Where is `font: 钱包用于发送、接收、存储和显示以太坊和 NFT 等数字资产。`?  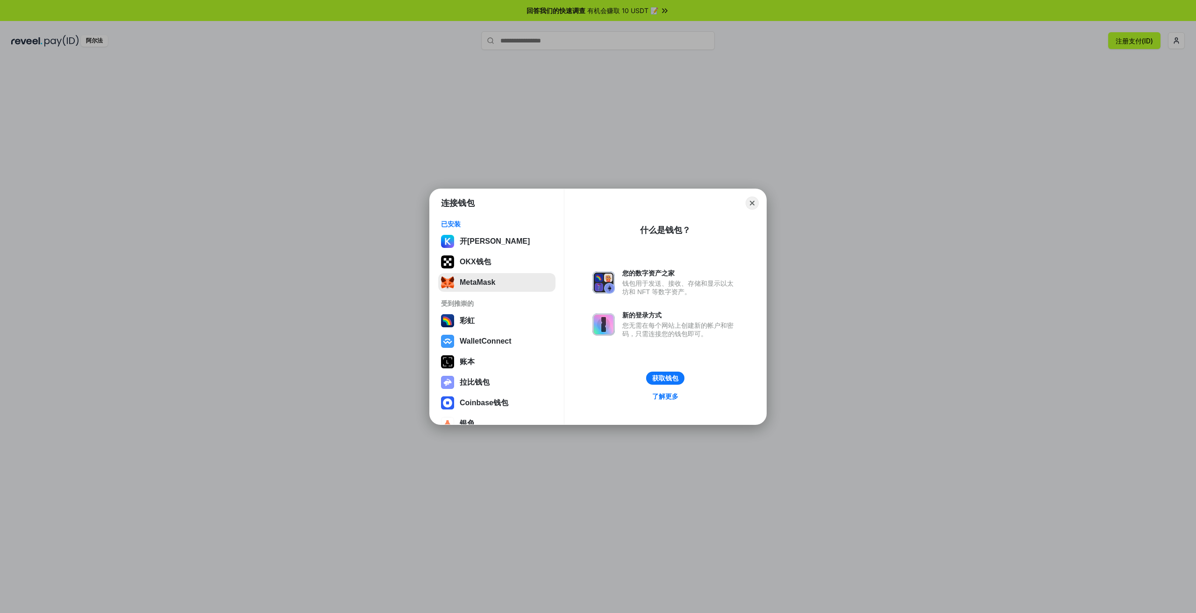
font: 钱包用于发送、接收、存储和显示以太坊和 NFT 等数字资产。 is located at coordinates (678, 288).